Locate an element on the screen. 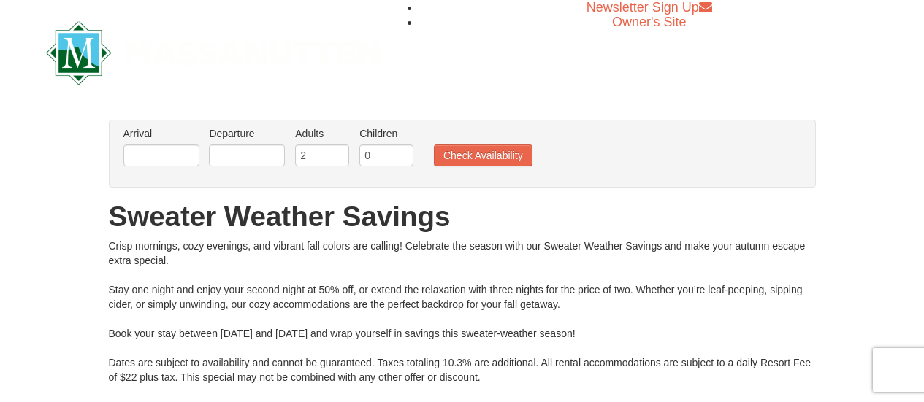 The height and width of the screenshot is (402, 924). img: Massanutten Resort Logo is located at coordinates (213, 53).